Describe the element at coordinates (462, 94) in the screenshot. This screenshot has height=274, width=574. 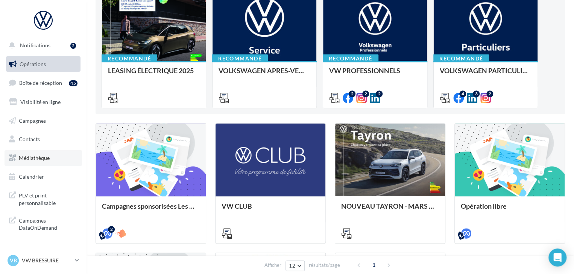
I see `div: 4` at that location.